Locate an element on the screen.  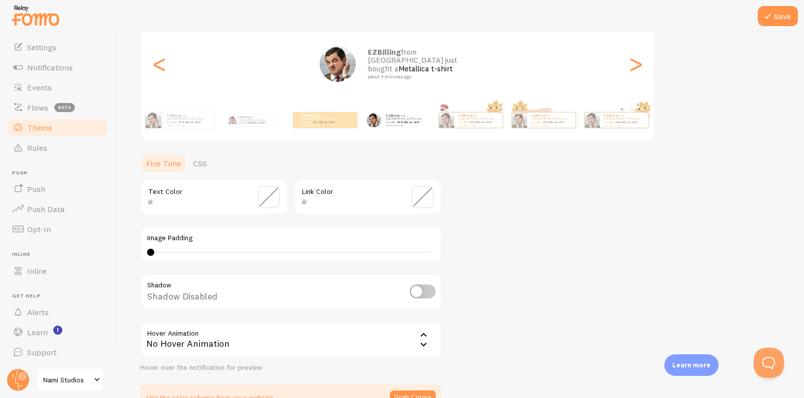
div: Hover over the notification for preview is located at coordinates (291, 368).